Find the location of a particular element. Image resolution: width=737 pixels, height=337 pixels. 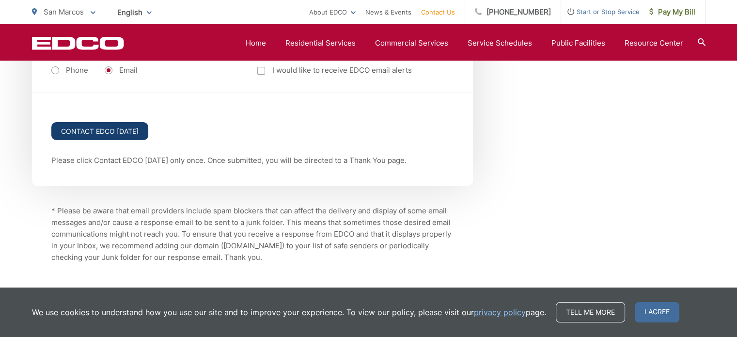

label: Phone is located at coordinates (70, 70).